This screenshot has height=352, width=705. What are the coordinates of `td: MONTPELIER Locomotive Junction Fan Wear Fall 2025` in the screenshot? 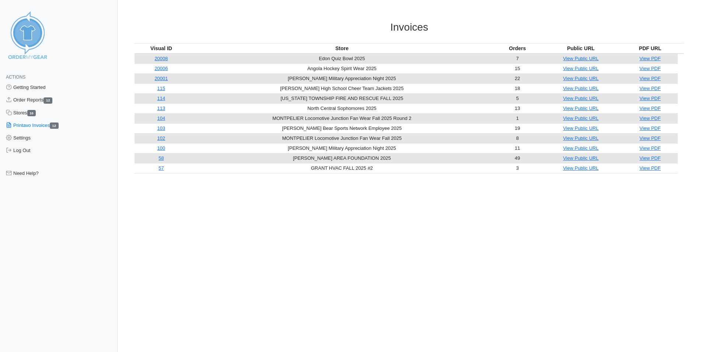 It's located at (342, 138).